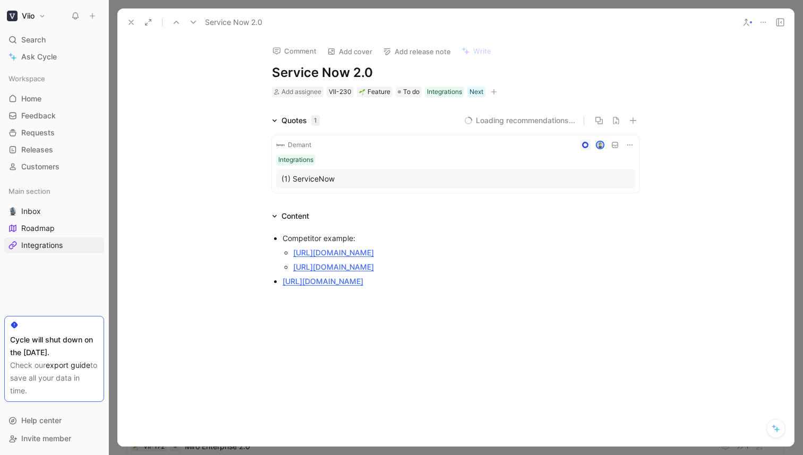 The height and width of the screenshot is (455, 803). What do you see at coordinates (300, 121) in the screenshot?
I see `div: Quotes` at bounding box center [300, 121].